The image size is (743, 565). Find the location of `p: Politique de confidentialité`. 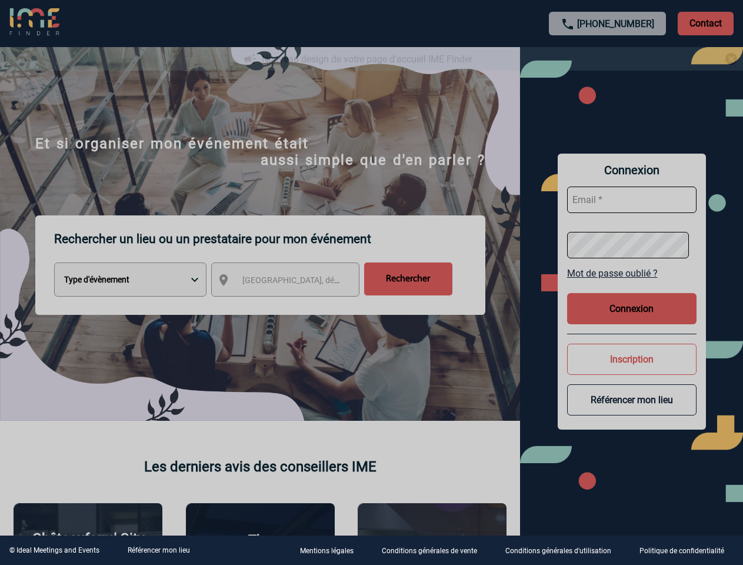

p: Politique de confidentialité is located at coordinates (682, 551).